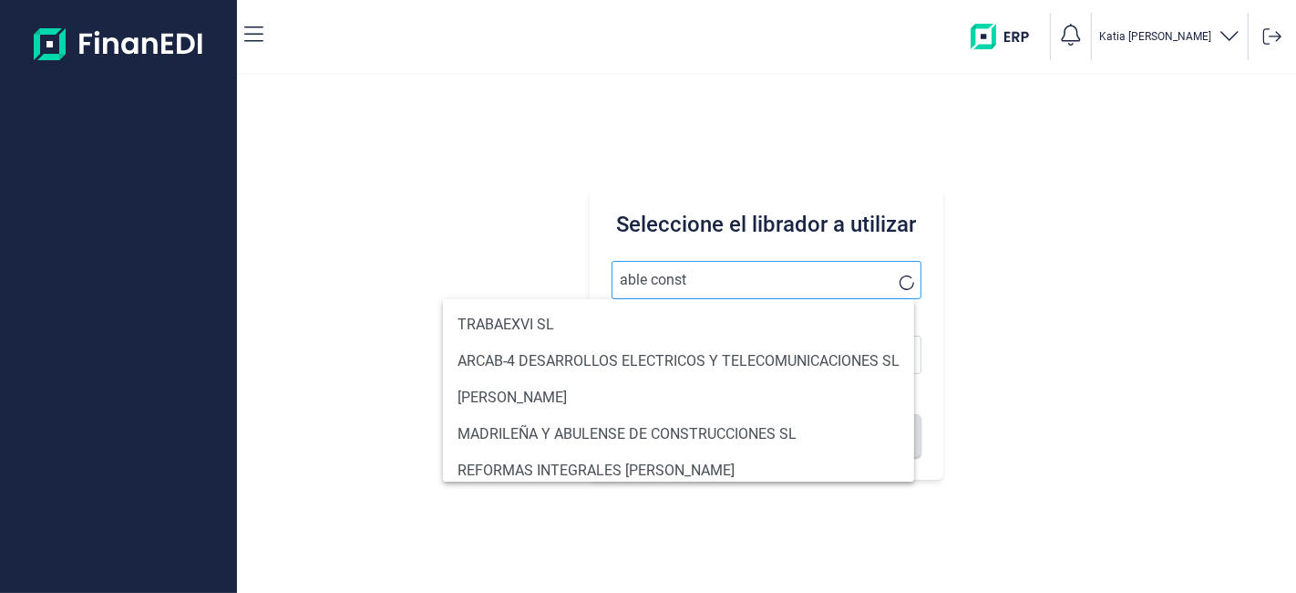 This screenshot has height=593, width=1296. I want to click on img: Logo de aplicación, so click(119, 44).